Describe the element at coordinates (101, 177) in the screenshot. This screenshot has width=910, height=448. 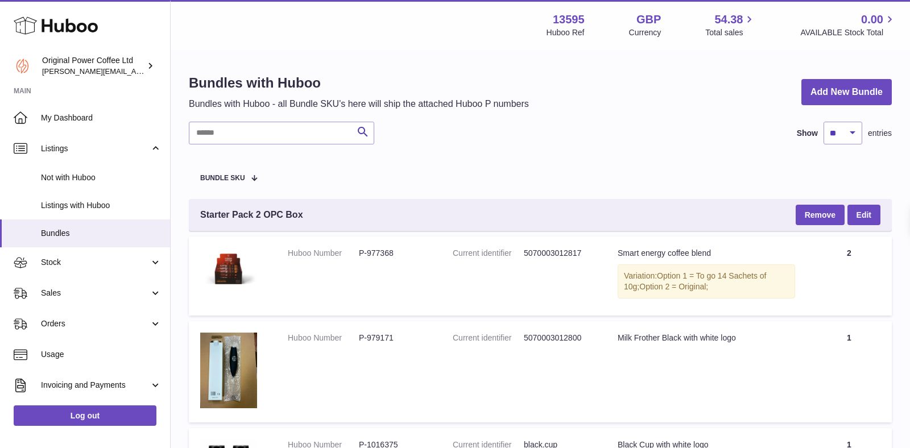
I see `span: Not with Huboo` at that location.